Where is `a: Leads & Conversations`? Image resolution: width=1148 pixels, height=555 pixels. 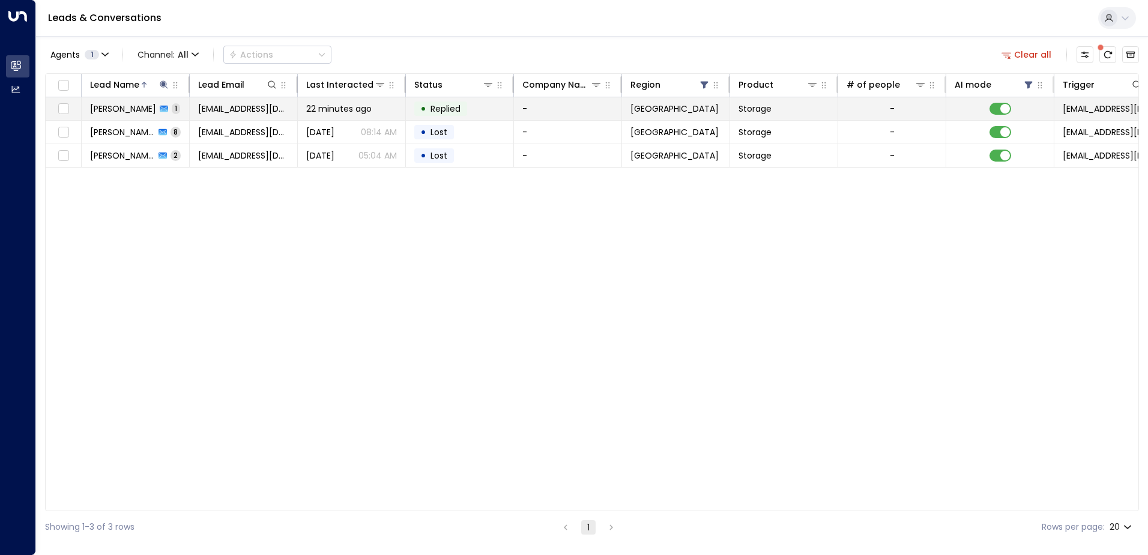 a: Leads & Conversations is located at coordinates (105, 17).